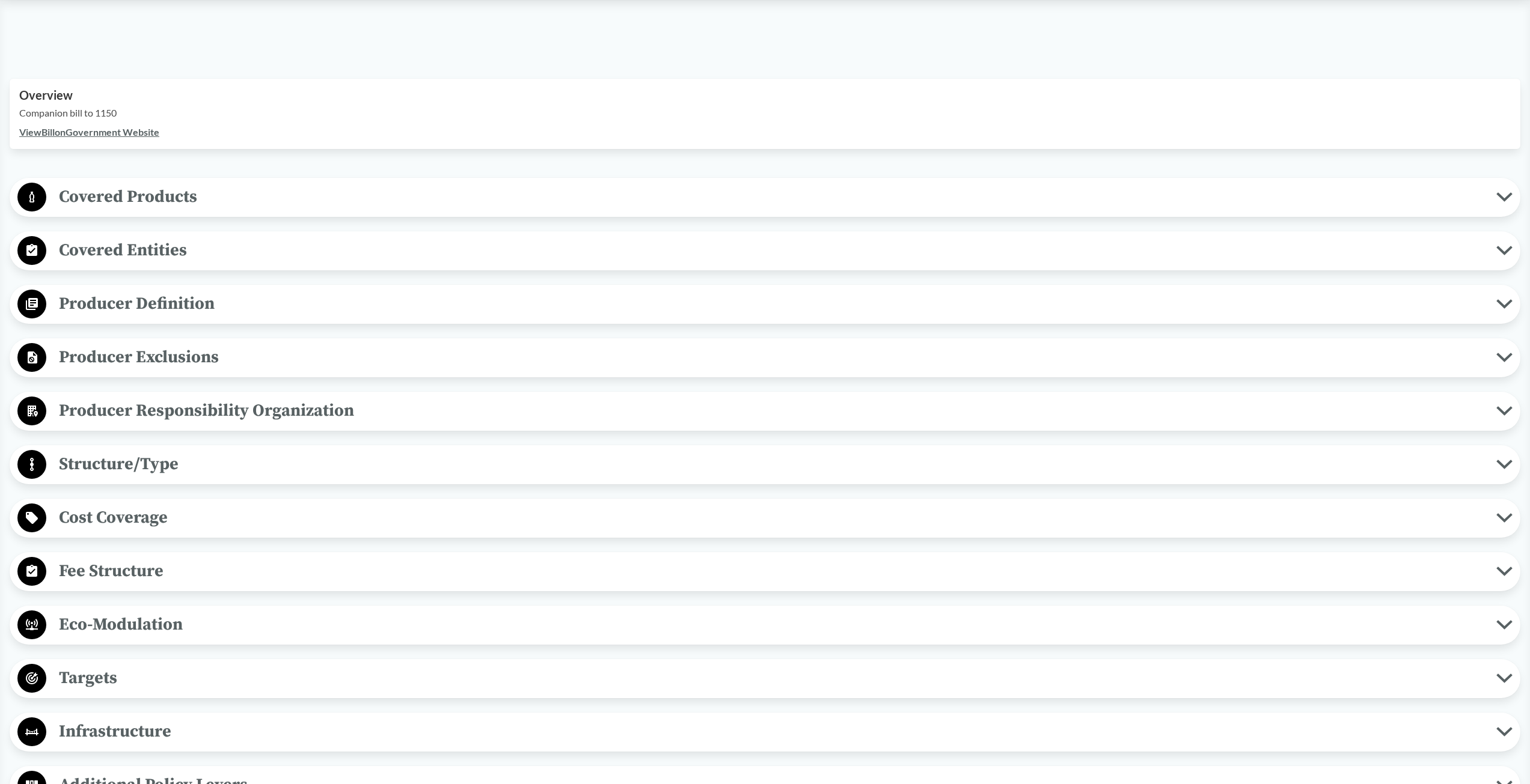 This screenshot has width=1530, height=784. What do you see at coordinates (771, 250) in the screenshot?
I see `span: Covered Entities` at bounding box center [771, 250].